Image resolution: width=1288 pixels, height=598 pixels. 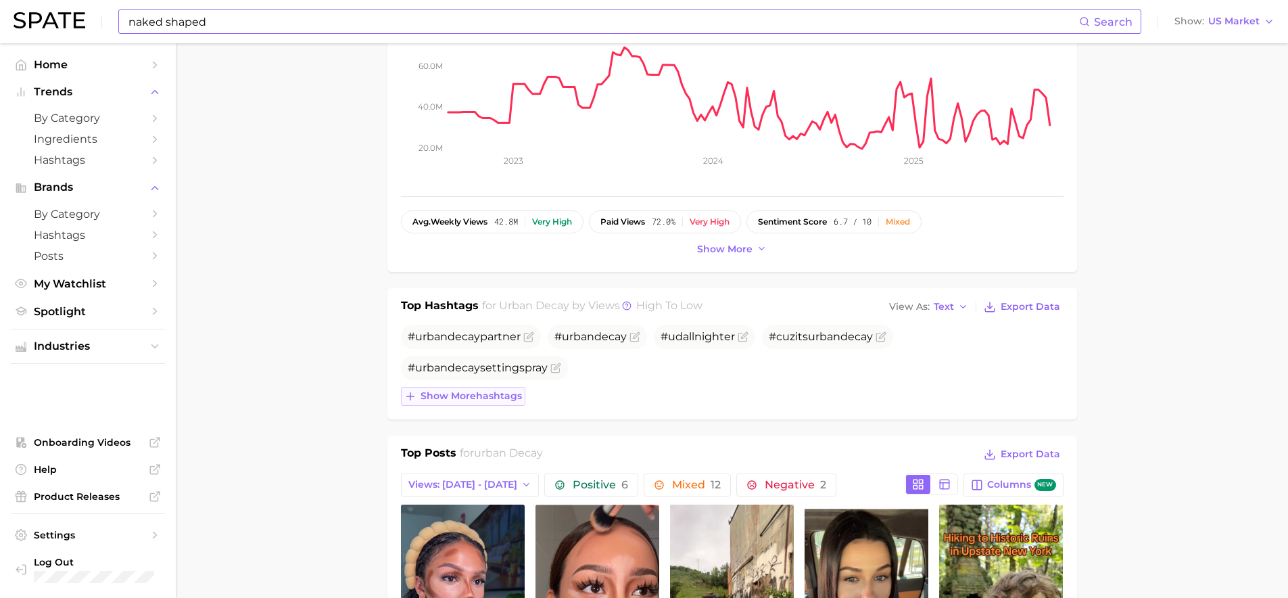 What do you see at coordinates (625, 484) in the screenshot?
I see `span: 6` at bounding box center [625, 484].